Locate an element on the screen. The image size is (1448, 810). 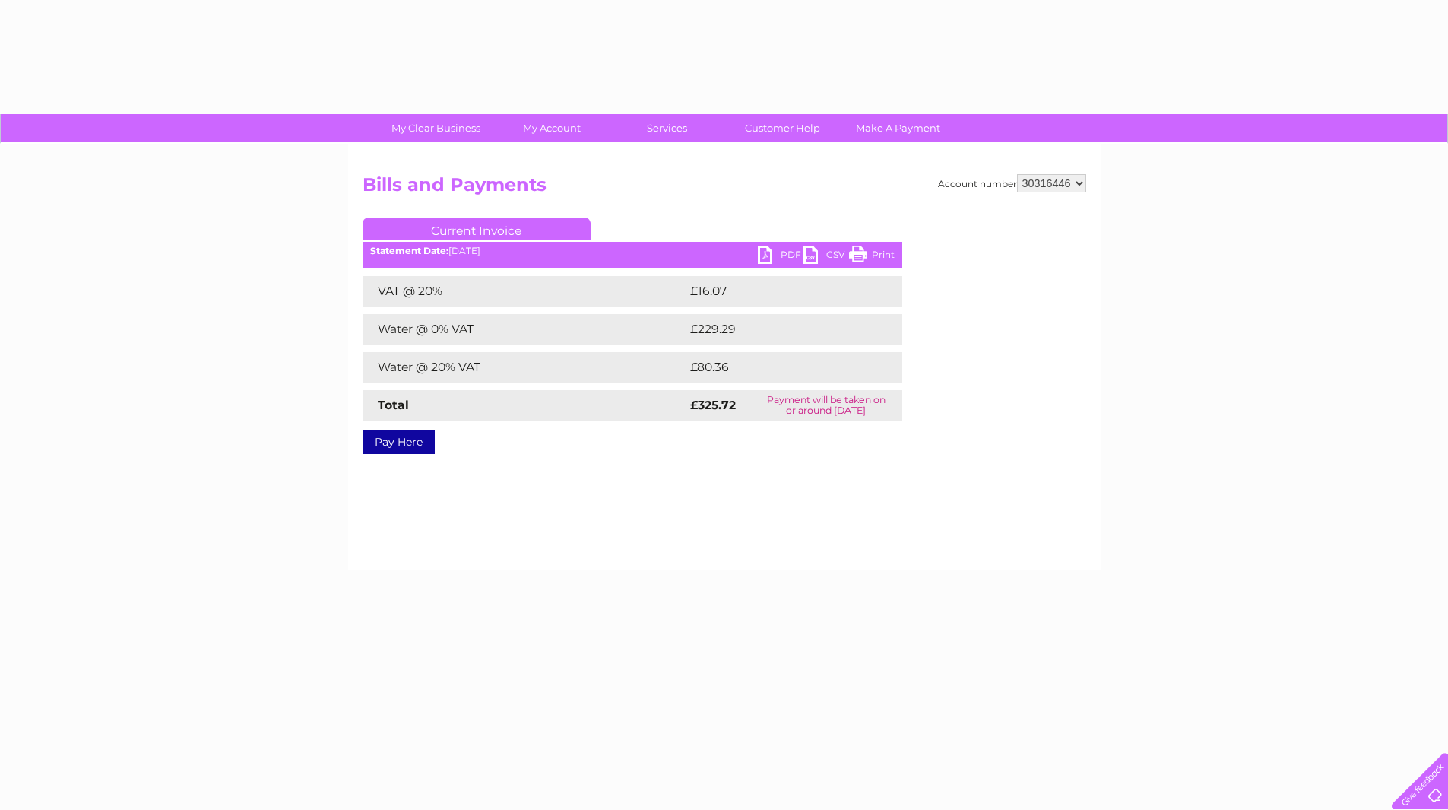
a: Current Invoice is located at coordinates (477, 229).